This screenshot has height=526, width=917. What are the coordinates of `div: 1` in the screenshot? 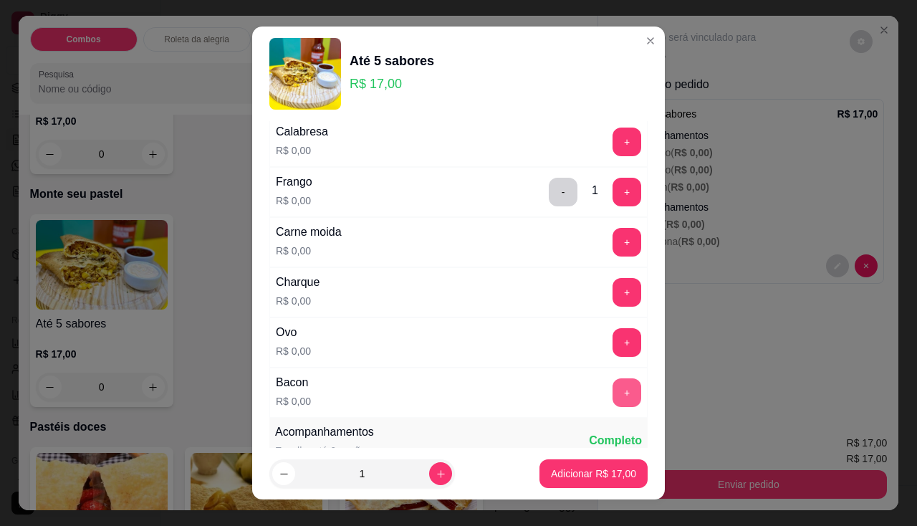 It's located at (594, 190).